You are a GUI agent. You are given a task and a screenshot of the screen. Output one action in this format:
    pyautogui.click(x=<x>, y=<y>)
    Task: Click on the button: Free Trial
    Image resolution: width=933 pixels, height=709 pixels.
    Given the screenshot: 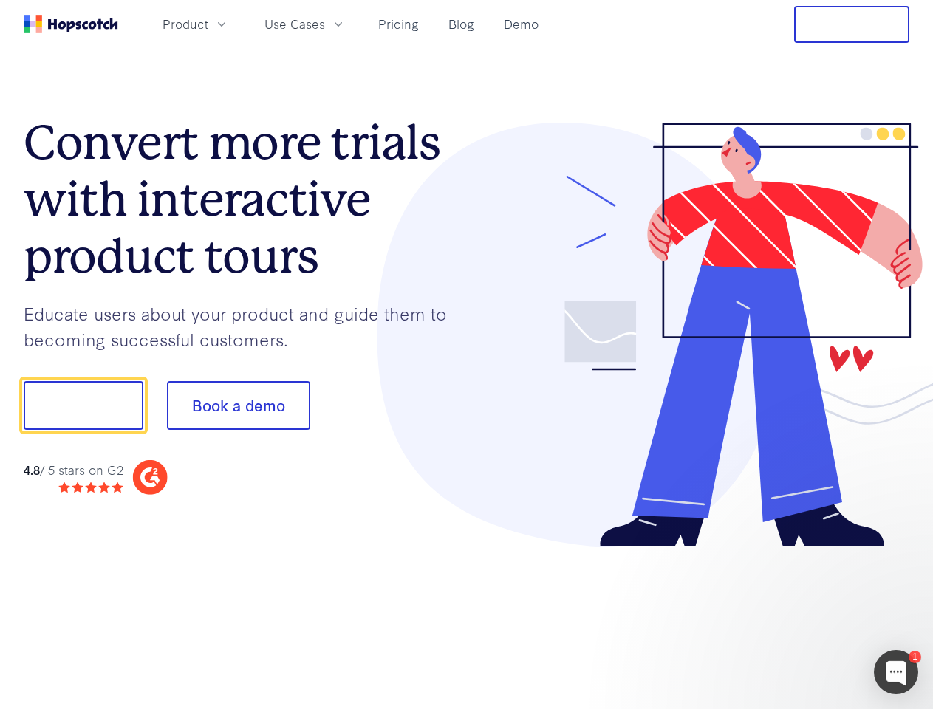 What is the action you would take?
    pyautogui.click(x=852, y=24)
    